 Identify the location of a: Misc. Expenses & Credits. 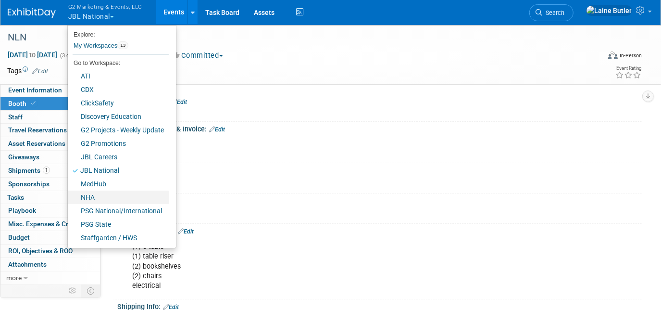
(50, 224).